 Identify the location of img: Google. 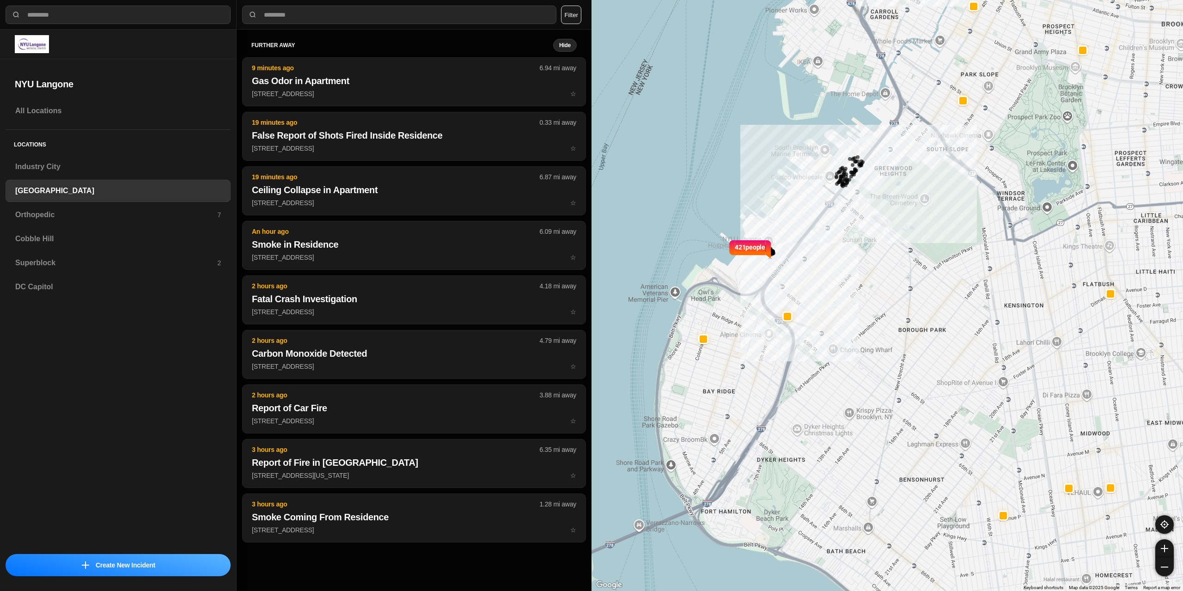
(609, 585).